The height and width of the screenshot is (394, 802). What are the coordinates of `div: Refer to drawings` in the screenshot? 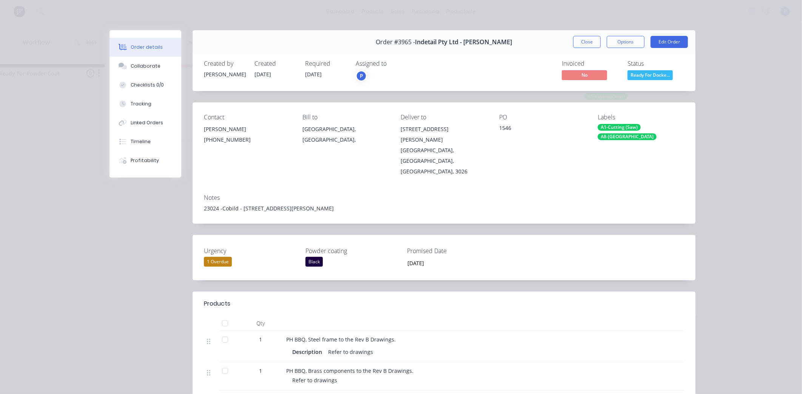 It's located at (350, 351).